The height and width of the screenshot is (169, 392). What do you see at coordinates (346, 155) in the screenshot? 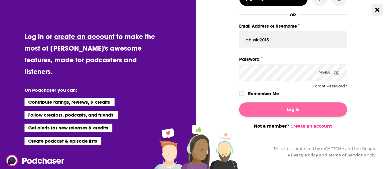
I see `a: Terms of Service` at bounding box center [346, 155].